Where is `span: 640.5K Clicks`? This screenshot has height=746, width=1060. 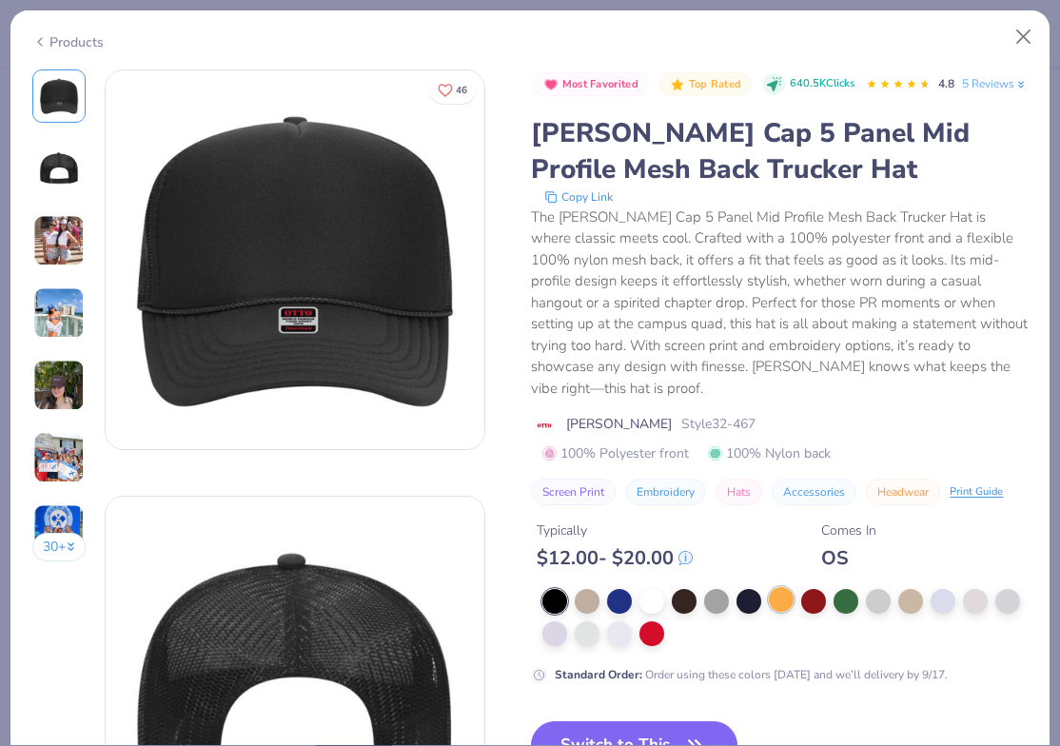
span: 640.5K Clicks is located at coordinates (822, 84).